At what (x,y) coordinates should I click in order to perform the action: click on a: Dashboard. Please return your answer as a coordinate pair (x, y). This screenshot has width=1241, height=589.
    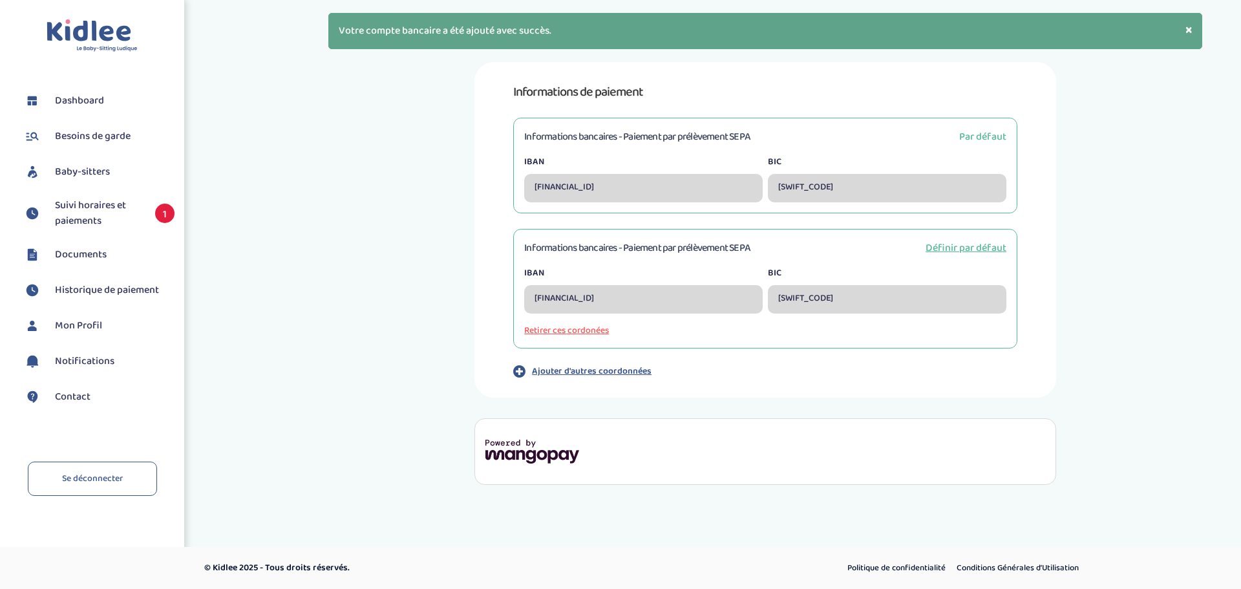
    Looking at the image, I should click on (98, 101).